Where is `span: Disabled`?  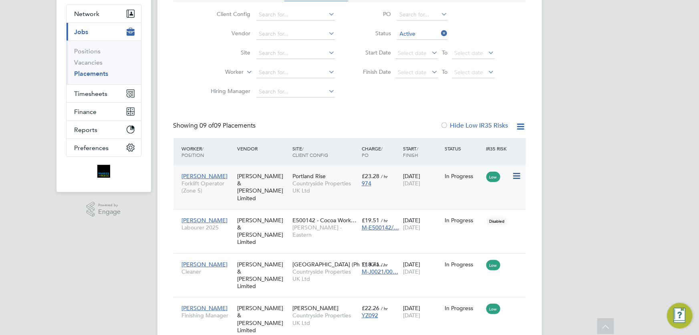
span: Disabled is located at coordinates (497, 221).